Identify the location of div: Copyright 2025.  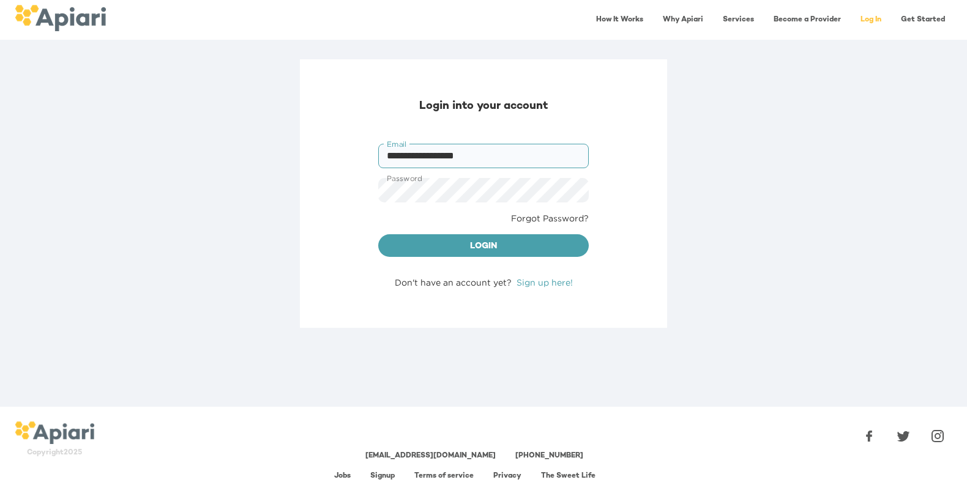
(54, 453).